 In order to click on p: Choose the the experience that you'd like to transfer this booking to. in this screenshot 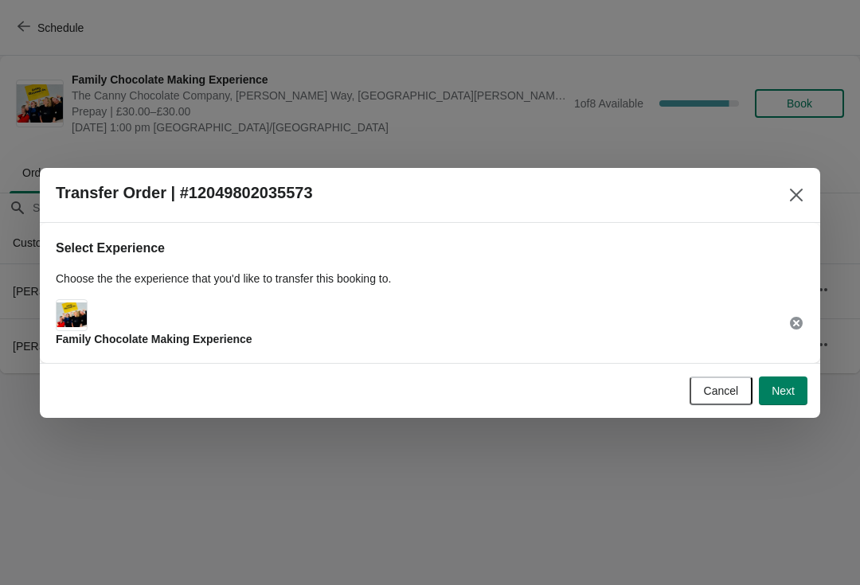, I will do `click(430, 279)`.